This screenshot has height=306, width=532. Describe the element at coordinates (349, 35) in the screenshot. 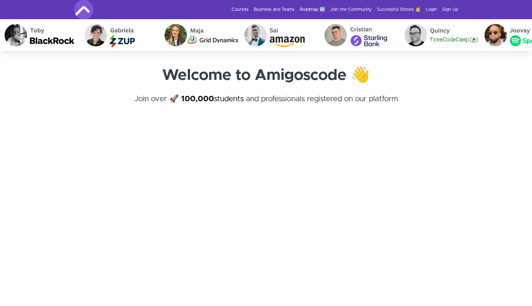

I see `img: Cristian` at that location.